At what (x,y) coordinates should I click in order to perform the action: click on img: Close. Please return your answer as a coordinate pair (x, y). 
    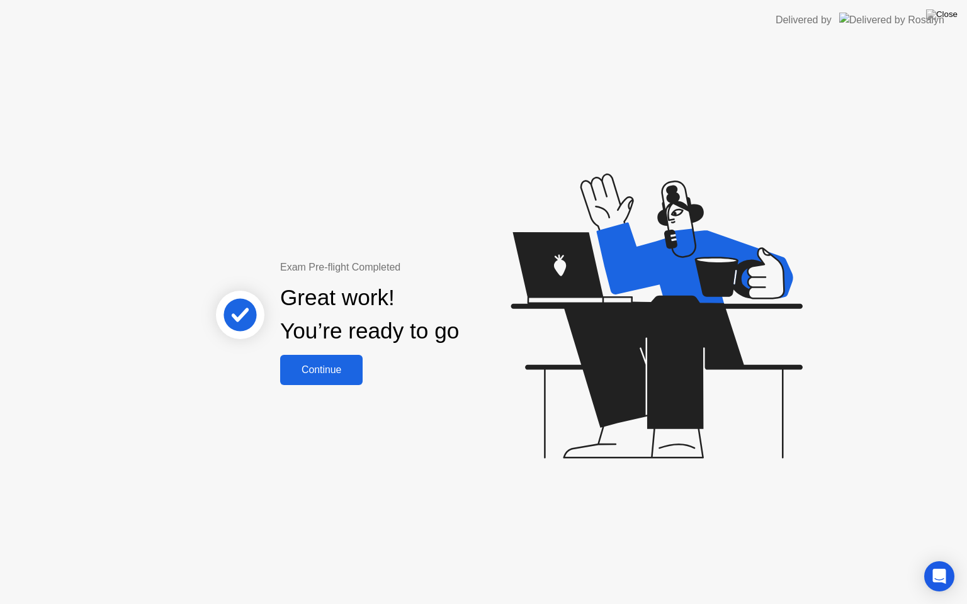
    Looking at the image, I should click on (941, 14).